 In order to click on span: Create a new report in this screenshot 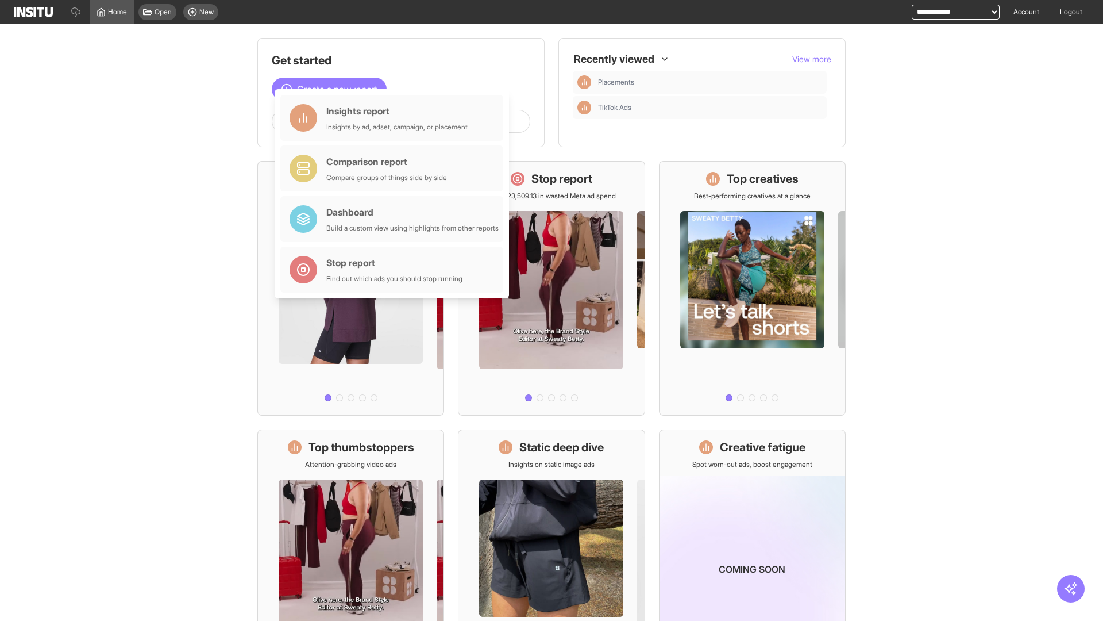, I will do `click(337, 89)`.